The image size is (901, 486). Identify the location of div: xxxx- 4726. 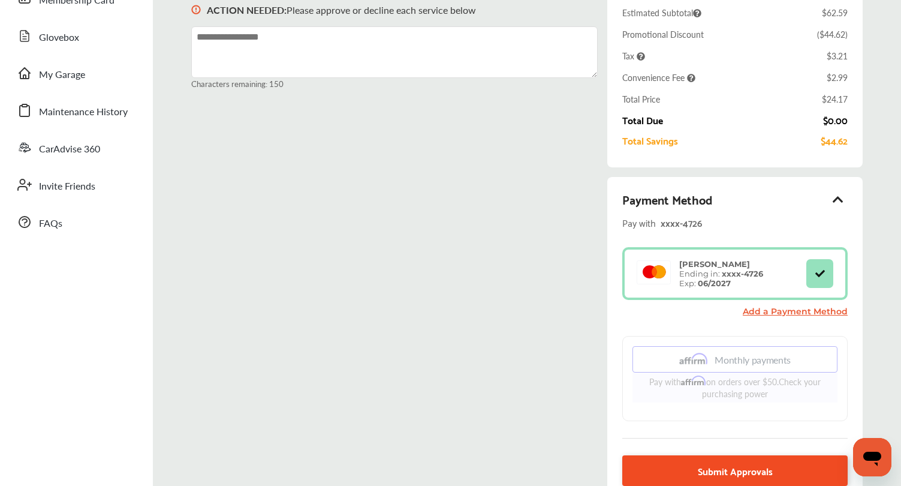
(736, 222).